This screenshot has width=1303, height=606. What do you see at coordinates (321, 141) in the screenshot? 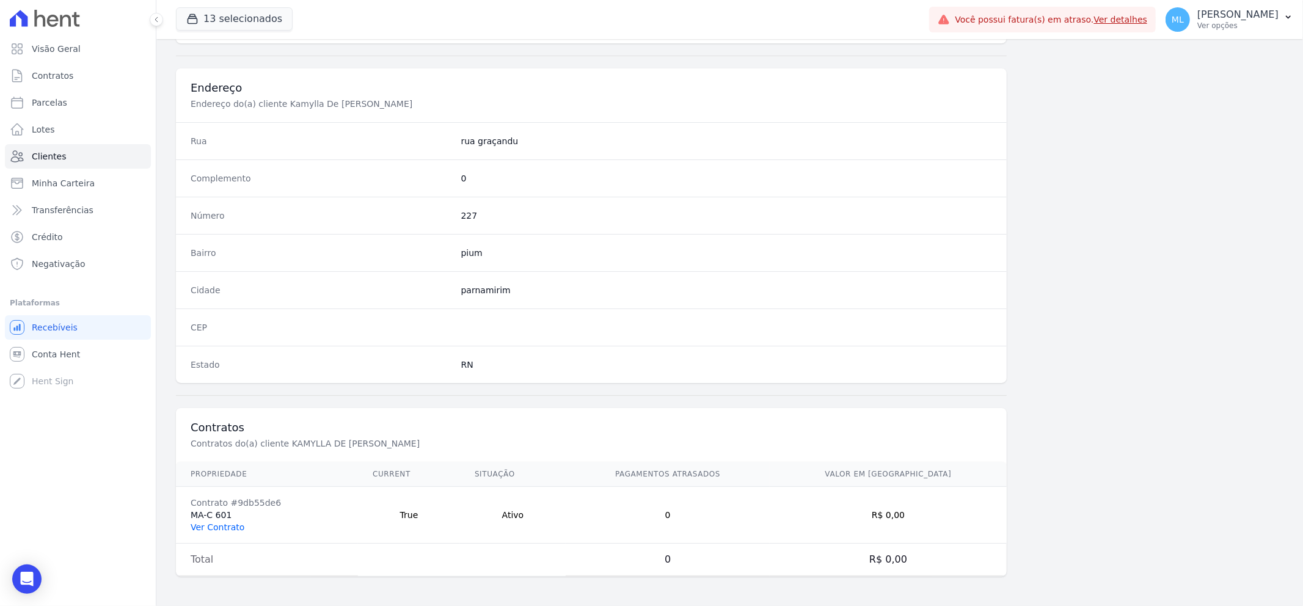
I see `dt: Rua` at bounding box center [321, 141].